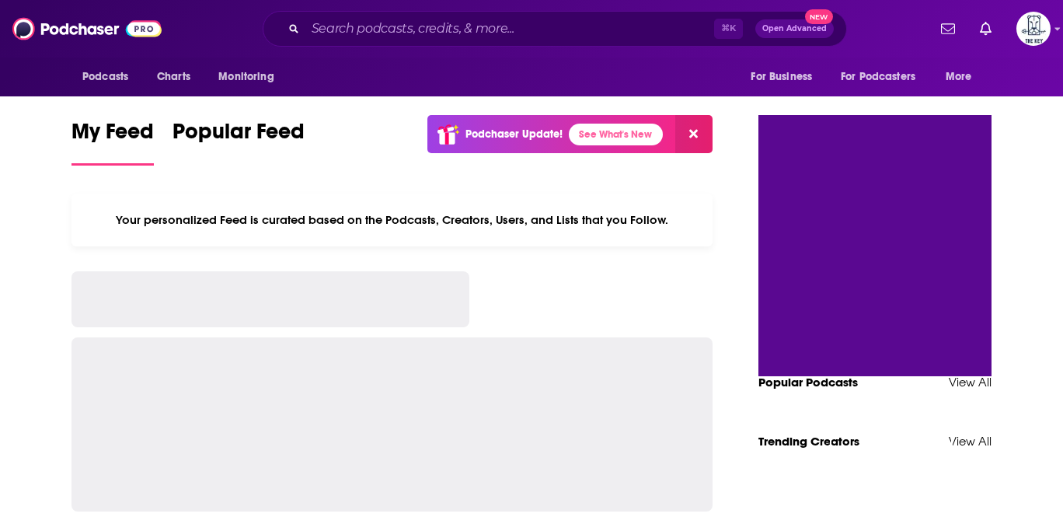 The height and width of the screenshot is (517, 1063). What do you see at coordinates (809, 441) in the screenshot?
I see `a: Trending Creators` at bounding box center [809, 441].